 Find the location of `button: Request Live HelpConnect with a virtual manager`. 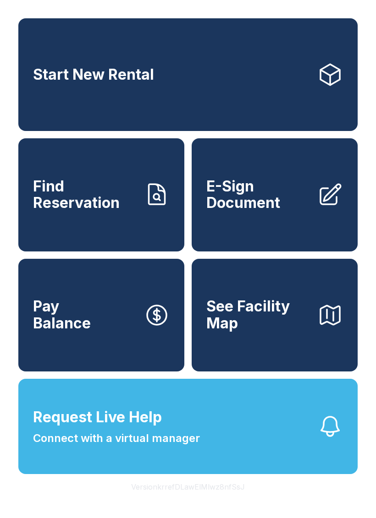

button: Request Live HelpConnect with a virtual manager is located at coordinates (188, 427).